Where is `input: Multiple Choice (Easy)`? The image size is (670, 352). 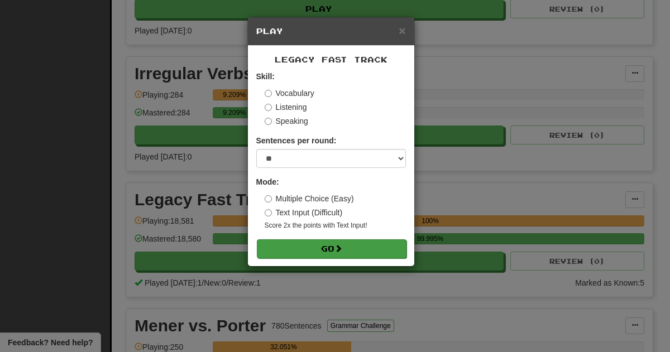
input: Multiple Choice (Easy) is located at coordinates (268, 199).